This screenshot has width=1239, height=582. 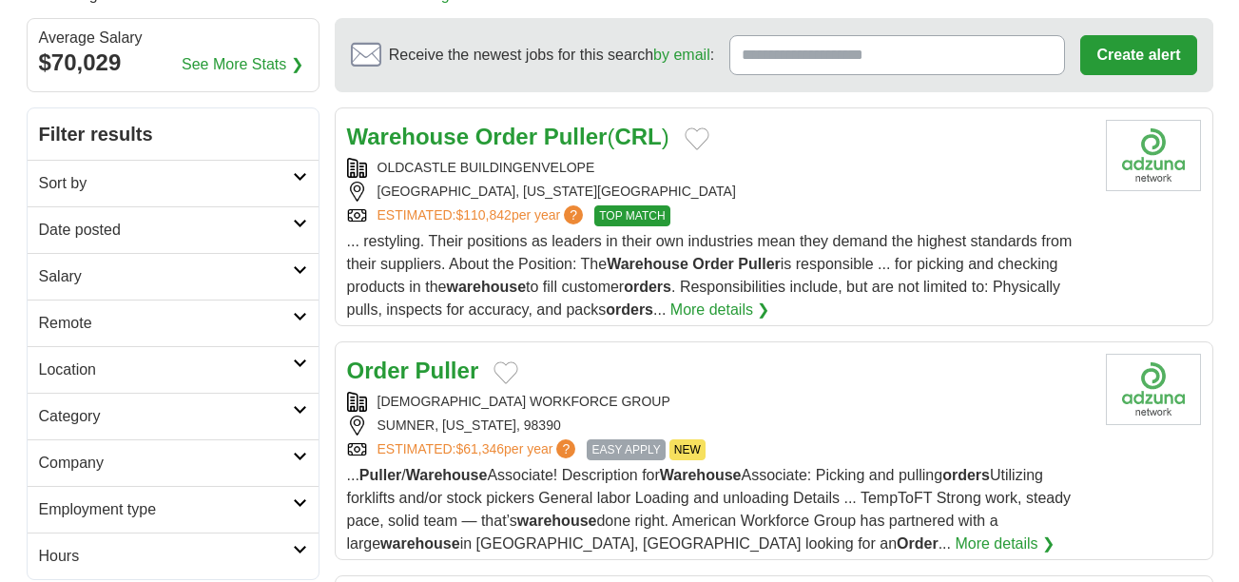 I want to click on span: Receive the newest jobs for this search :, so click(x=552, y=55).